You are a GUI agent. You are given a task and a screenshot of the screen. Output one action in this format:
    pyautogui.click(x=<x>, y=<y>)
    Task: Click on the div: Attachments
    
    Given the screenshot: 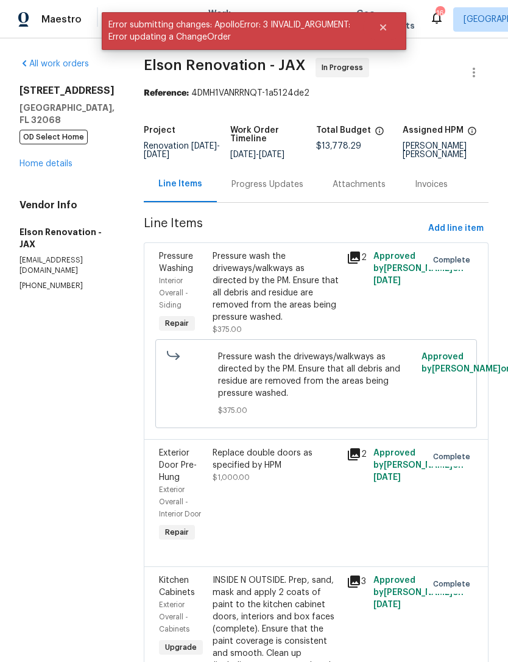 What is the action you would take?
    pyautogui.click(x=359, y=185)
    